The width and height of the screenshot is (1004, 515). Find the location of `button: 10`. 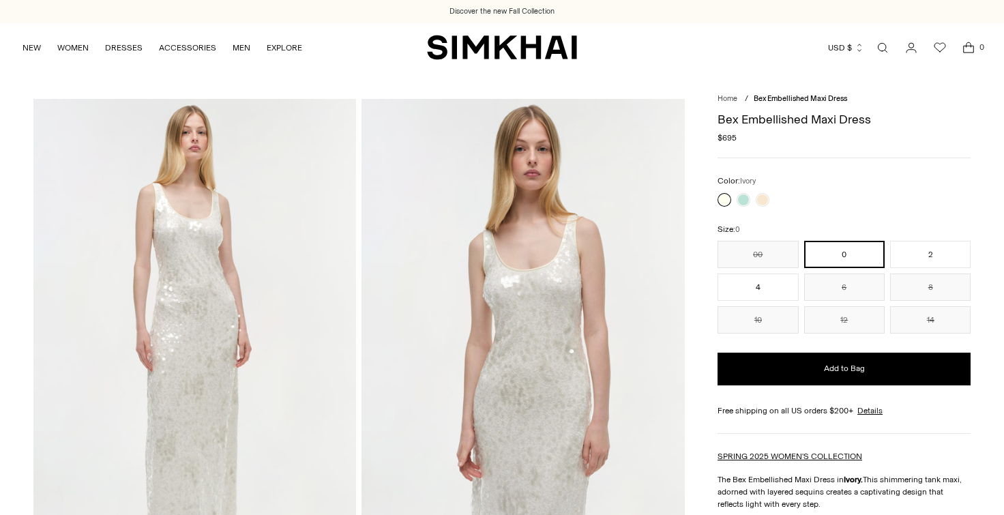

button: 10 is located at coordinates (758, 320).